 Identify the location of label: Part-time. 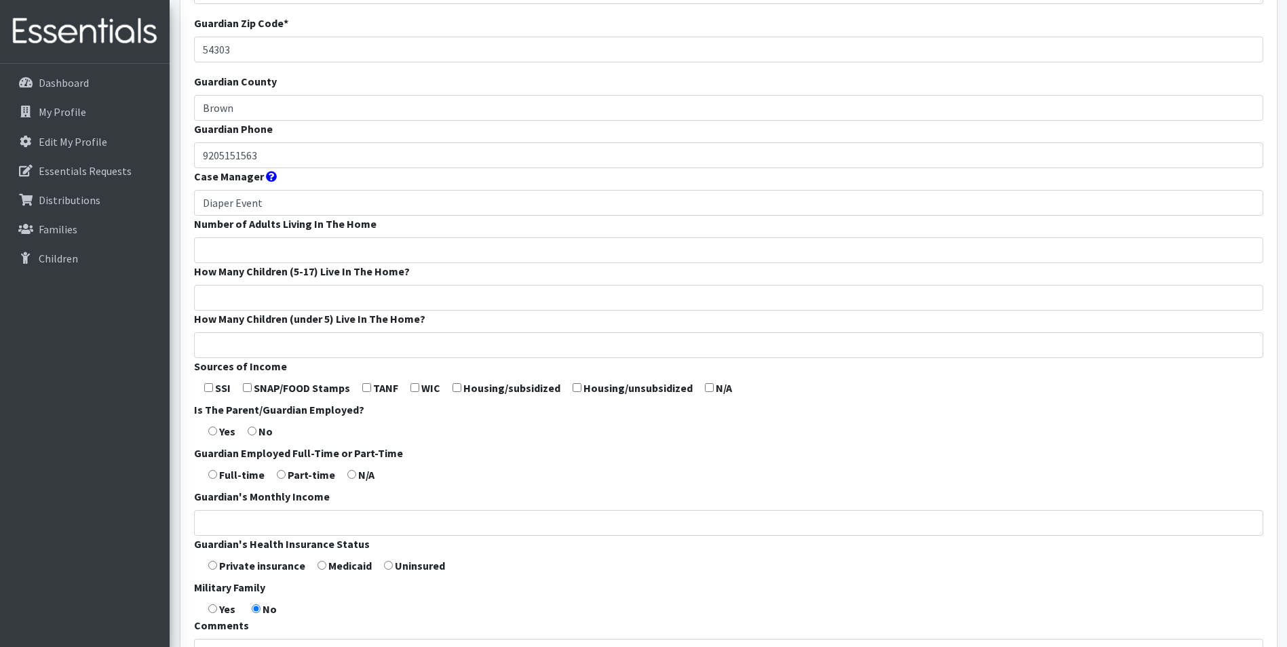
(311, 475).